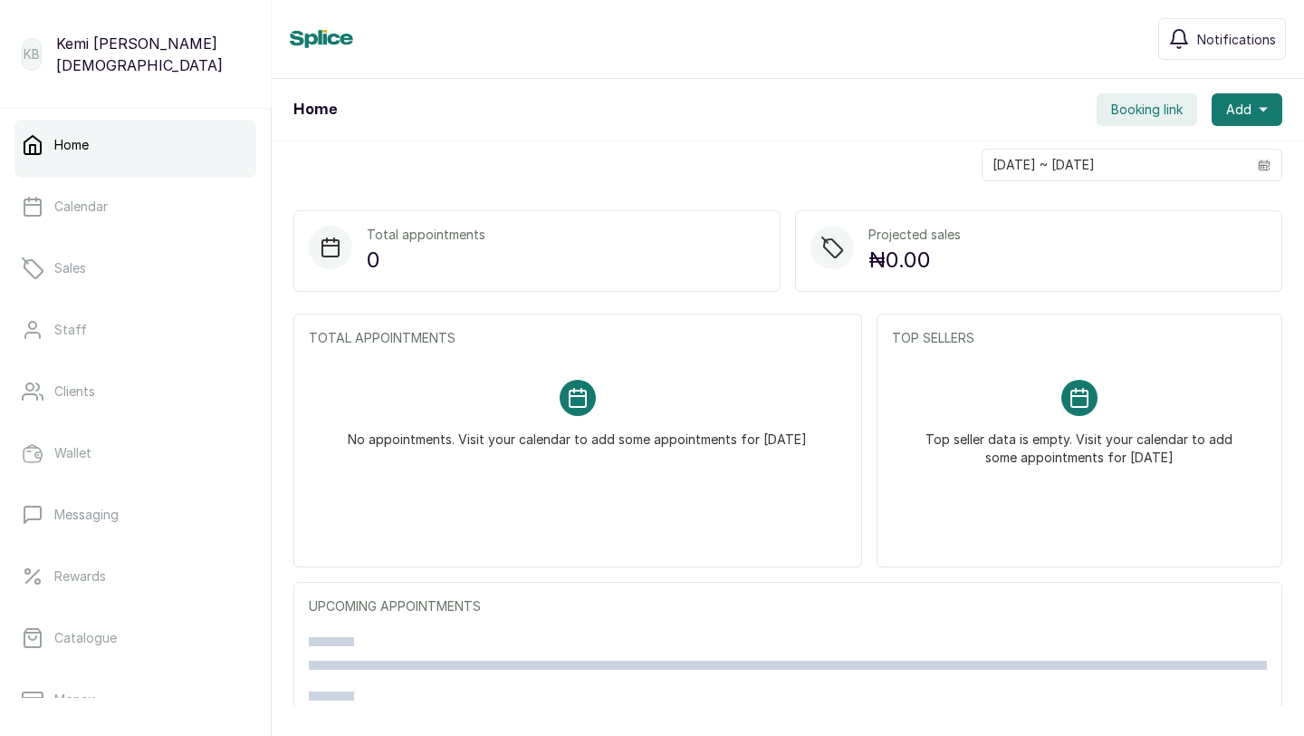  I want to click on p: Messaging, so click(86, 514).